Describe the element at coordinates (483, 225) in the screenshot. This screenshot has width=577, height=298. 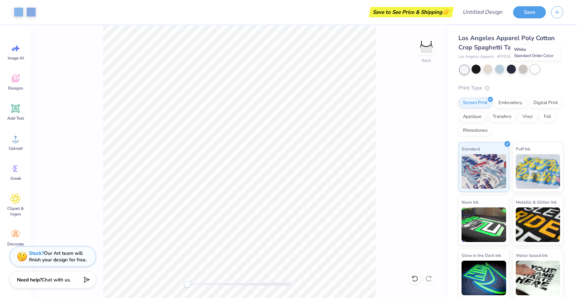
I see `img: Neon Ink` at that location.